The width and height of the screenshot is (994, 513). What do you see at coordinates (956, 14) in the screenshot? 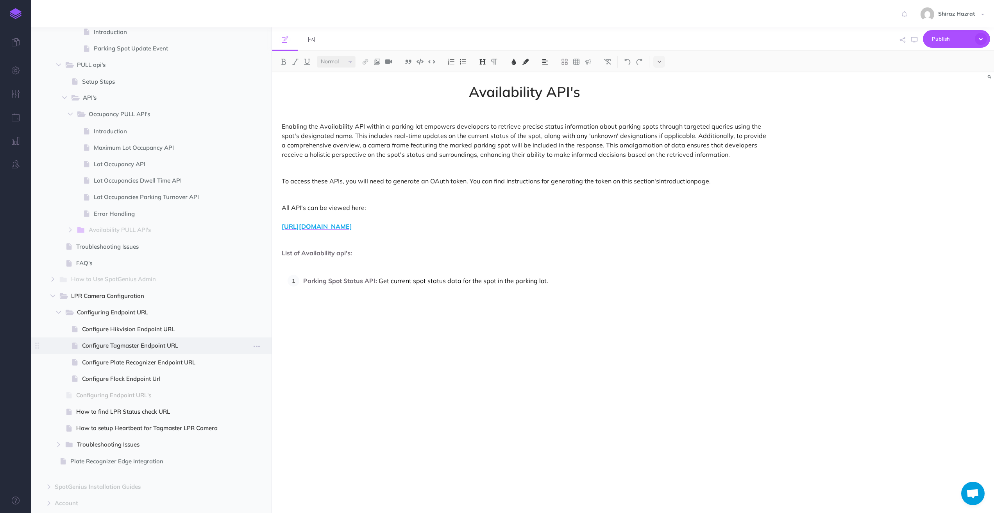
I see `span: Shiraz Hazrat` at bounding box center [956, 14].